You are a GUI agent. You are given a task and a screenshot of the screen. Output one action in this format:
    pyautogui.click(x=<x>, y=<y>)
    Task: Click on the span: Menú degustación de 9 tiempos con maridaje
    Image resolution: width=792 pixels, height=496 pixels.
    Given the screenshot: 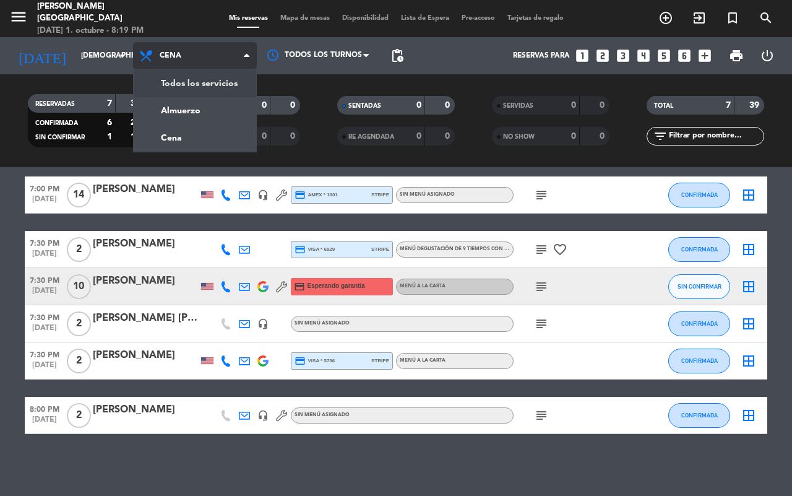 What is the action you would take?
    pyautogui.click(x=484, y=249)
    